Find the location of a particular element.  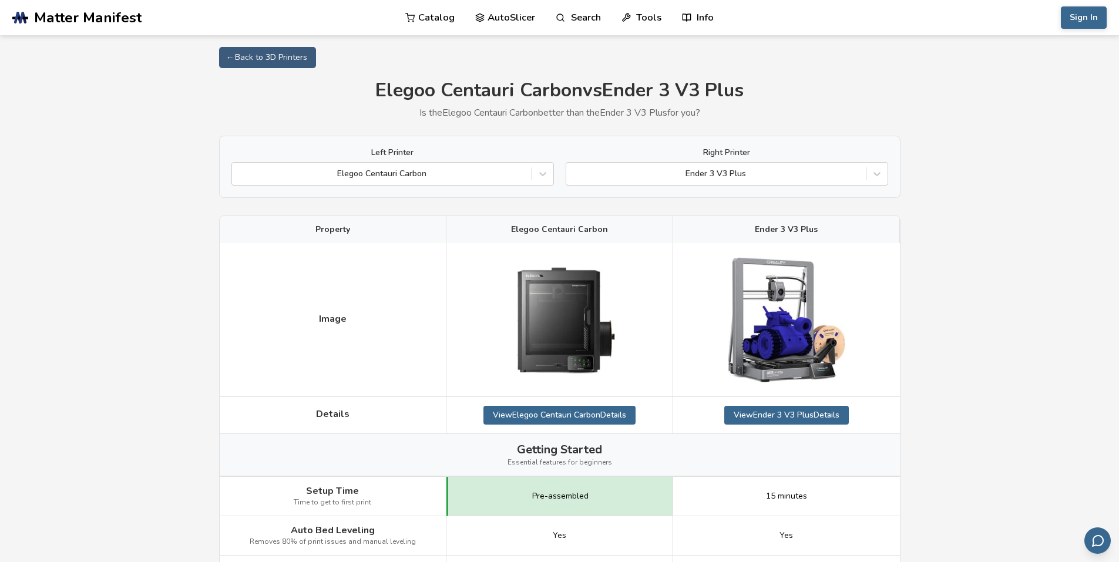

span: Image is located at coordinates (332, 319).